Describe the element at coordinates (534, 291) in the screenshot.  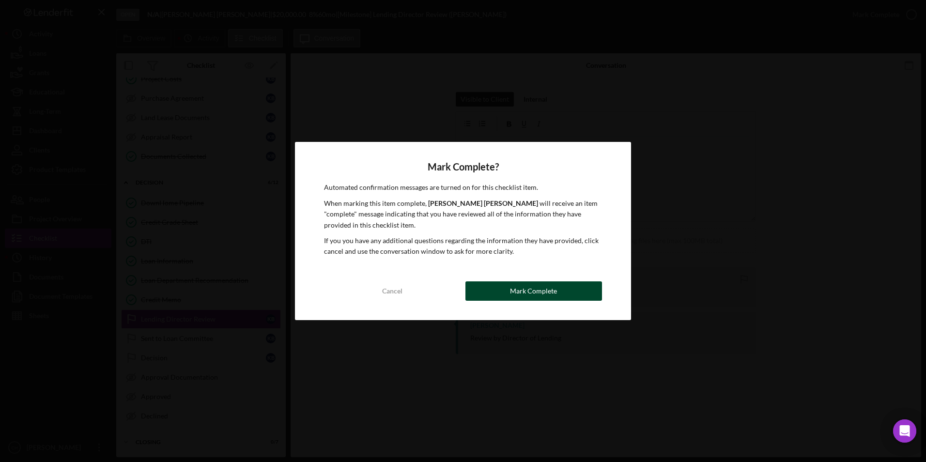
I see `button: Mark Complete` at that location.